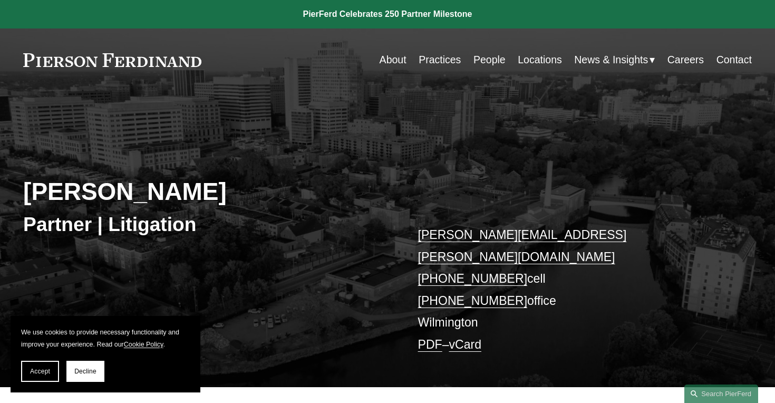 The image size is (775, 403). Describe the element at coordinates (734, 60) in the screenshot. I see `a: Contact` at that location.